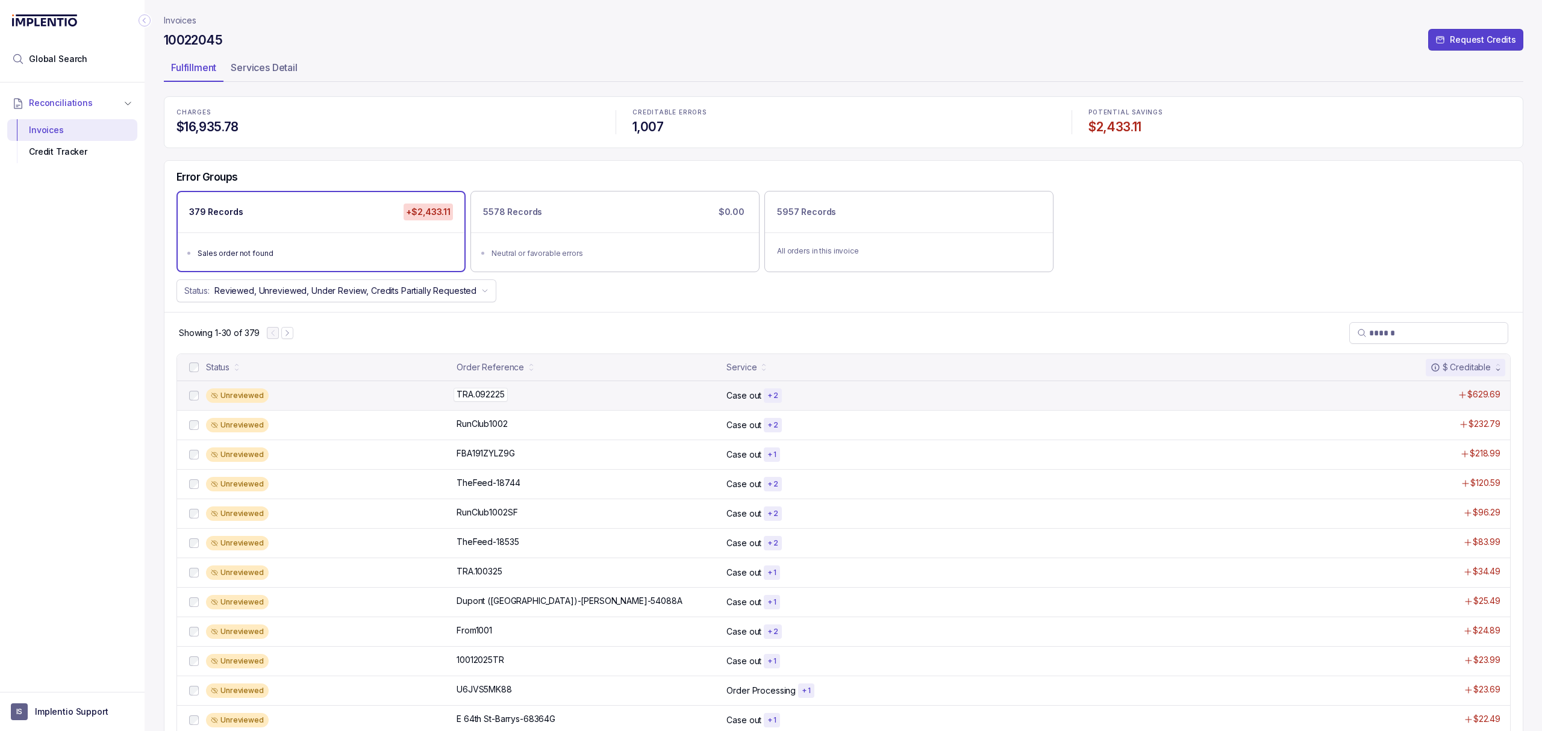  What do you see at coordinates (219, 333) in the screenshot?
I see `div: Remaining page entries` at bounding box center [219, 333].